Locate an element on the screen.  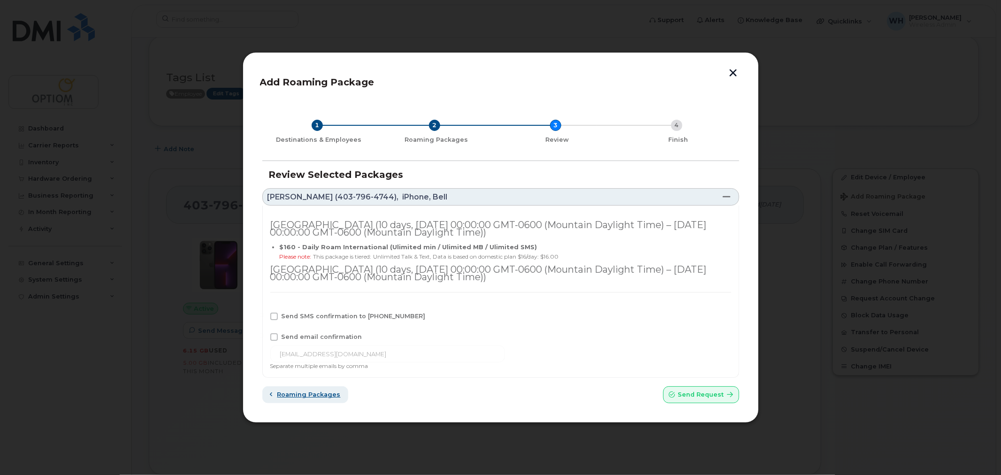
div: Destinations & Employees is located at coordinates (319, 140).